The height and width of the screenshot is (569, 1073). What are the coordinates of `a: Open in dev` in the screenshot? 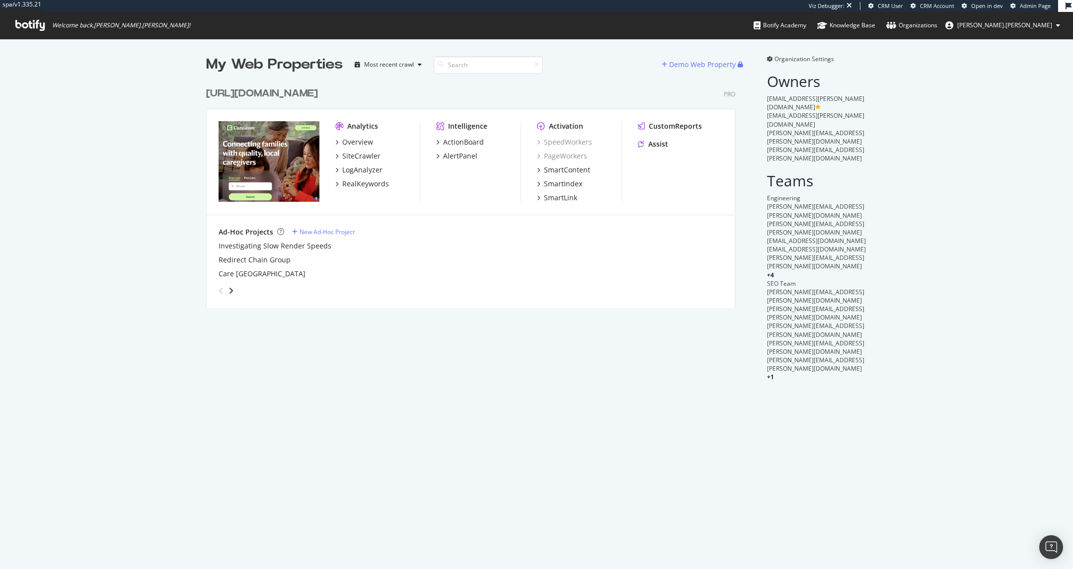 It's located at (982, 6).